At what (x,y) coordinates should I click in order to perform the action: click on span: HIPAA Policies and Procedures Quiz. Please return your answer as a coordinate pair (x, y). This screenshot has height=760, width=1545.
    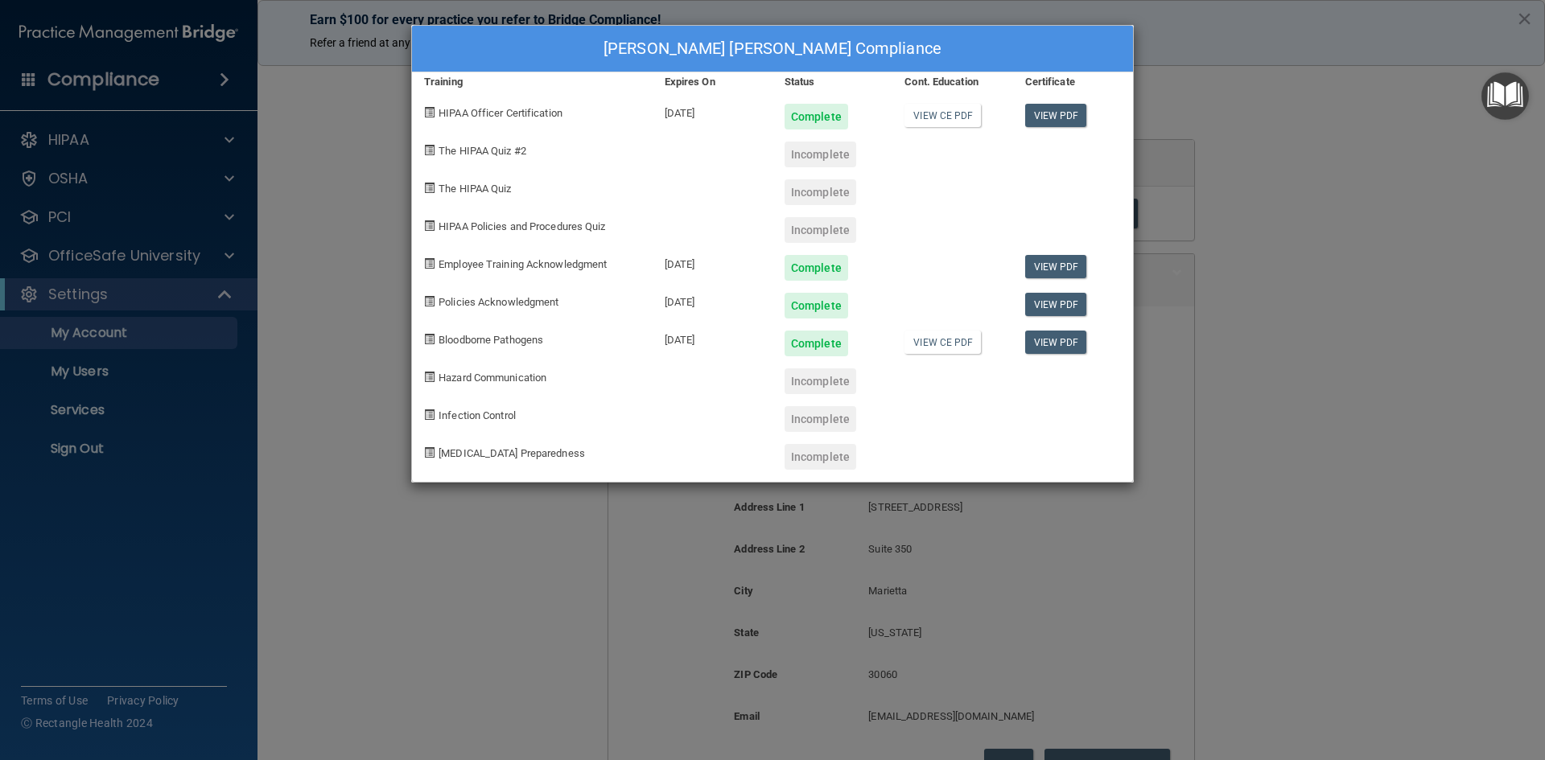
    Looking at the image, I should click on (521, 226).